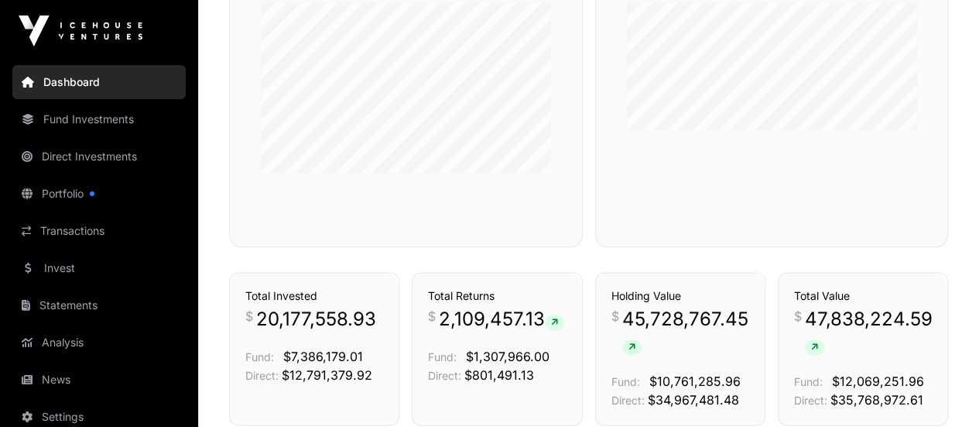 The image size is (979, 427). What do you see at coordinates (680, 296) in the screenshot?
I see `h3: Holding Value` at bounding box center [680, 296].